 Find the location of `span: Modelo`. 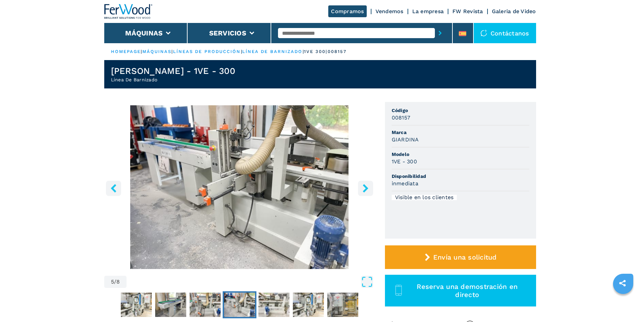

span: Modelo is located at coordinates (460, 154).